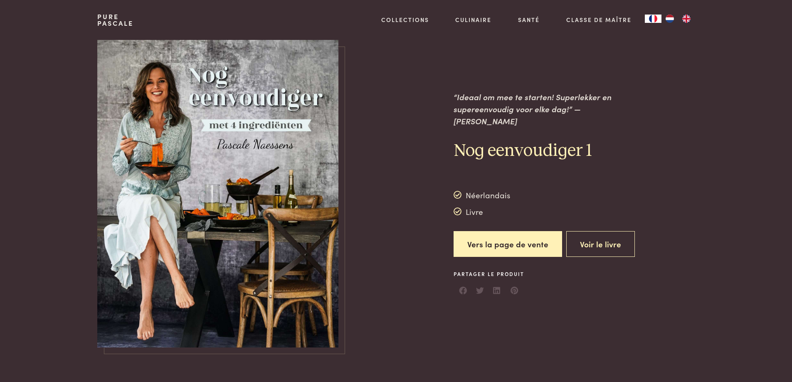 The width and height of the screenshot is (792, 382). What do you see at coordinates (549, 151) in the screenshot?
I see `h2: Nog eenvoudiger 1` at bounding box center [549, 151].